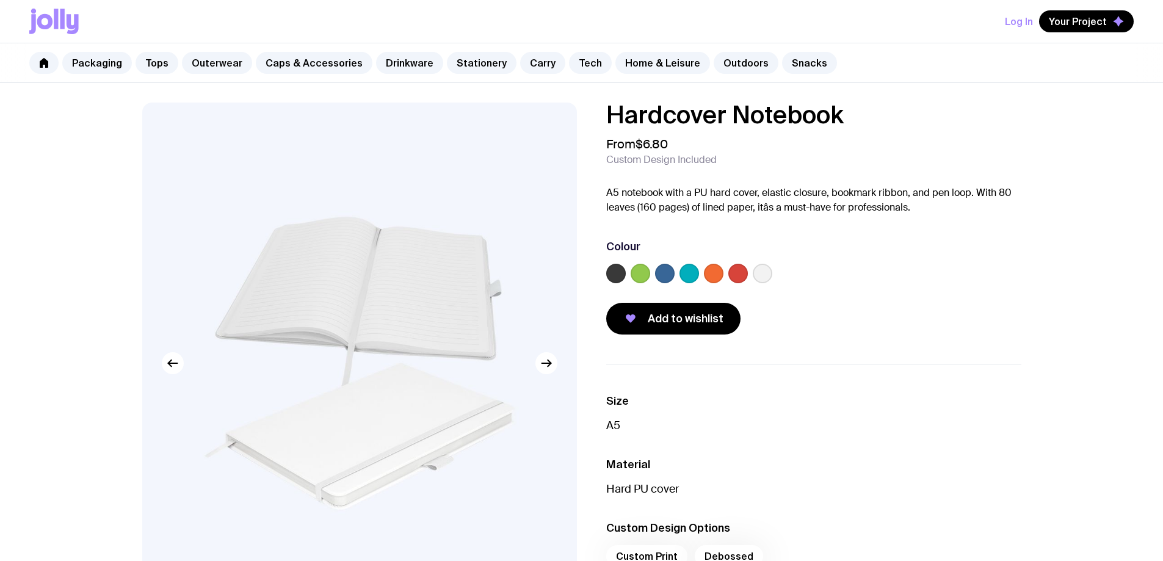 This screenshot has width=1163, height=561. I want to click on a: Home & Leisure, so click(662, 63).